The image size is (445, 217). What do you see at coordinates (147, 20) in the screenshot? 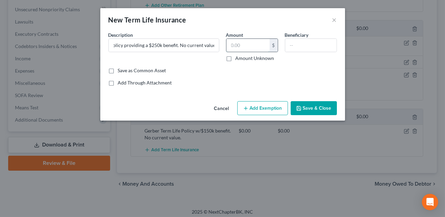
I see `div: New Term Life Insurance` at bounding box center [147, 20].